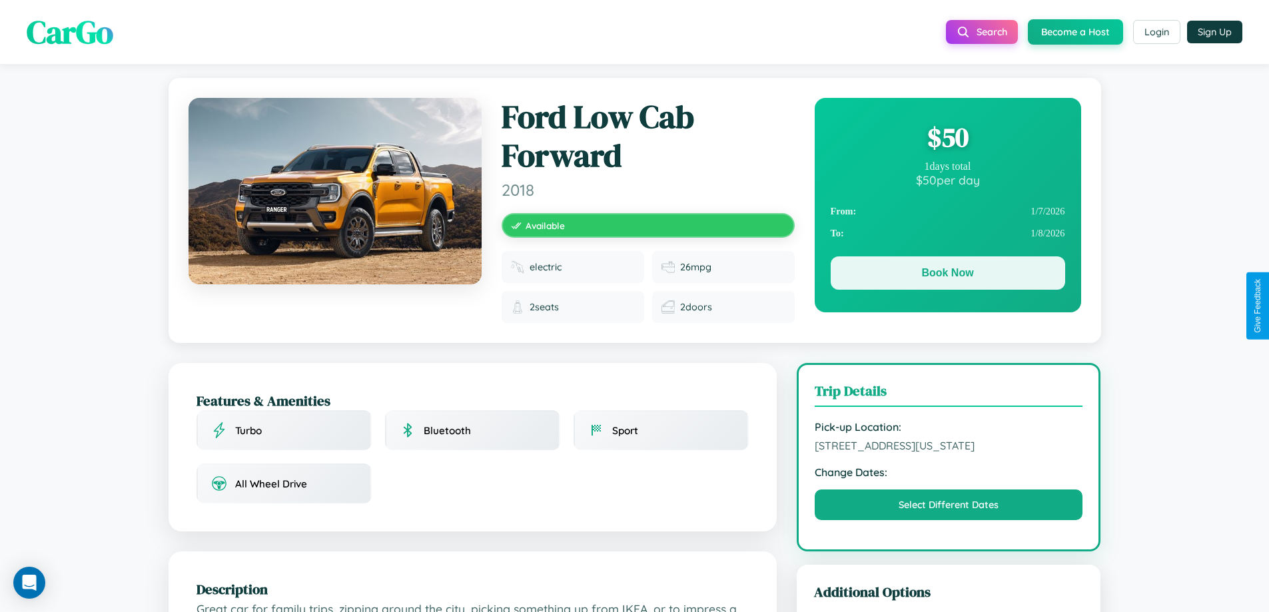 The width and height of the screenshot is (1269, 612). Describe the element at coordinates (668, 267) in the screenshot. I see `img: Fuel efficiency` at that location.